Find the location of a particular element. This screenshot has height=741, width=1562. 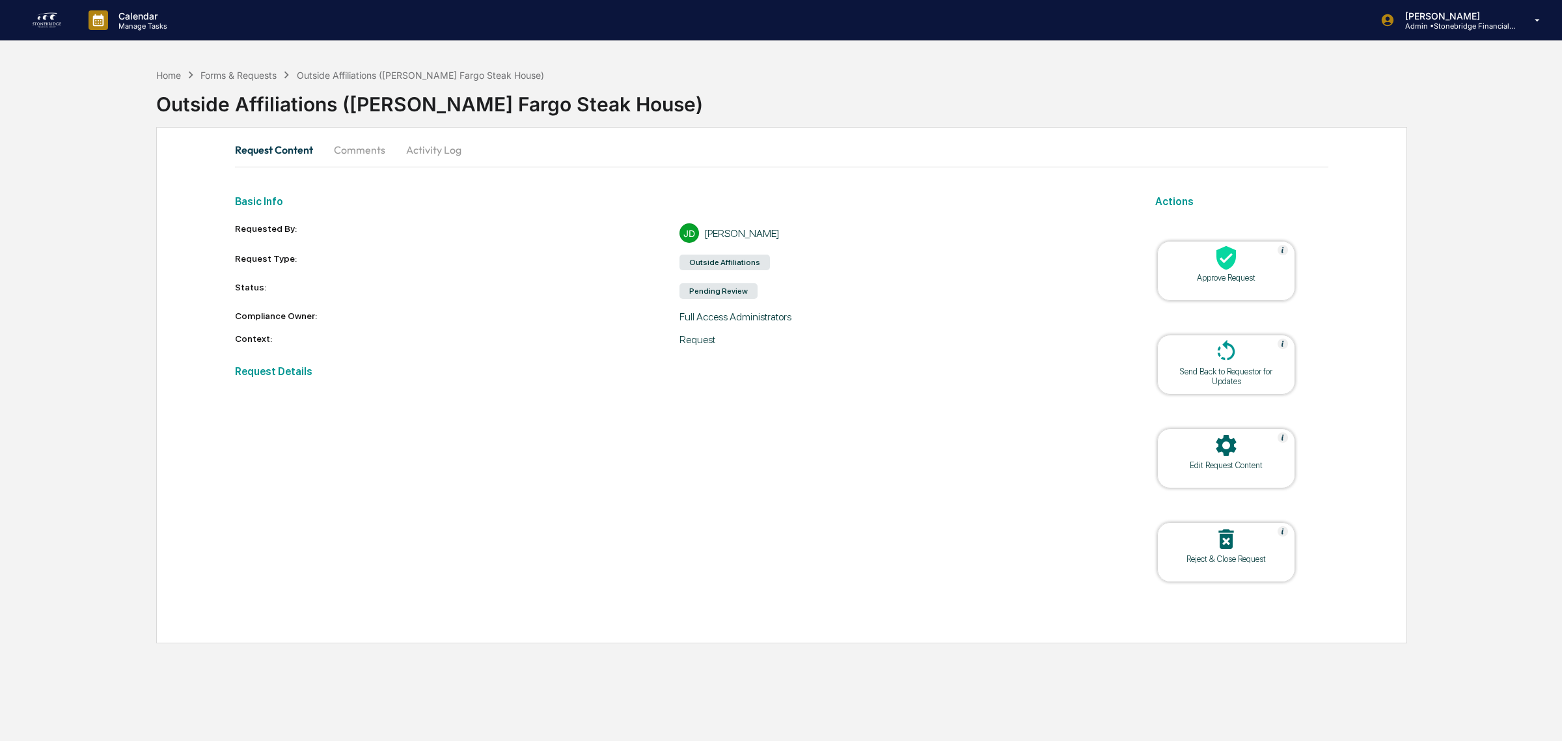

div: Approve Request is located at coordinates (1226, 277).